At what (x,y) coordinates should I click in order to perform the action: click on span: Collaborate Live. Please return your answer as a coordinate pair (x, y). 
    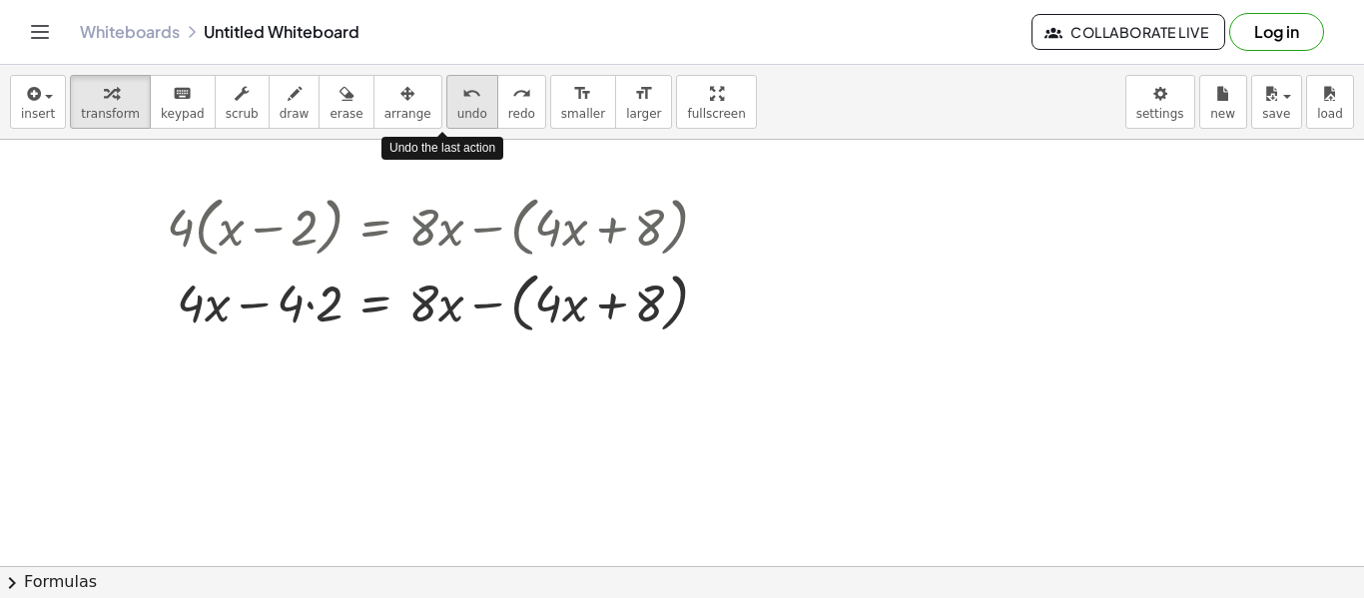
    Looking at the image, I should click on (1128, 32).